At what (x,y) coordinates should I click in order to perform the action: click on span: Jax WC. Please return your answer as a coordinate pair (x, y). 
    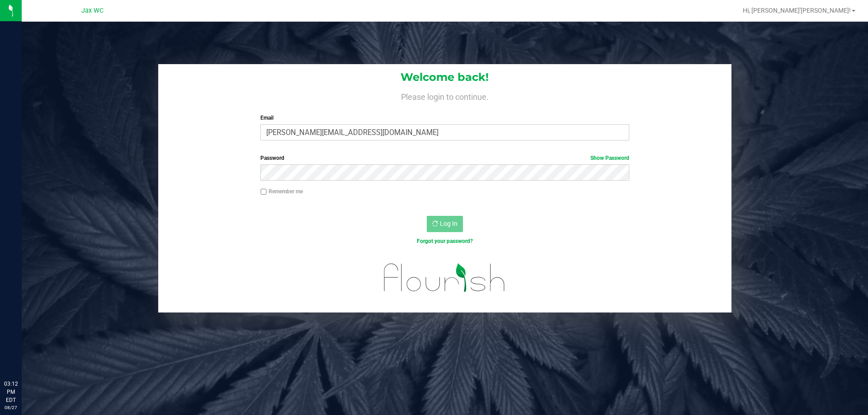
    Looking at the image, I should click on (92, 10).